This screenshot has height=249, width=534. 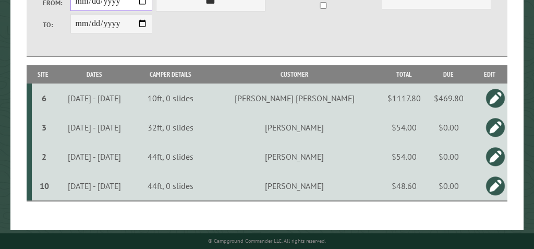 I want to click on th: Customer, so click(x=295, y=74).